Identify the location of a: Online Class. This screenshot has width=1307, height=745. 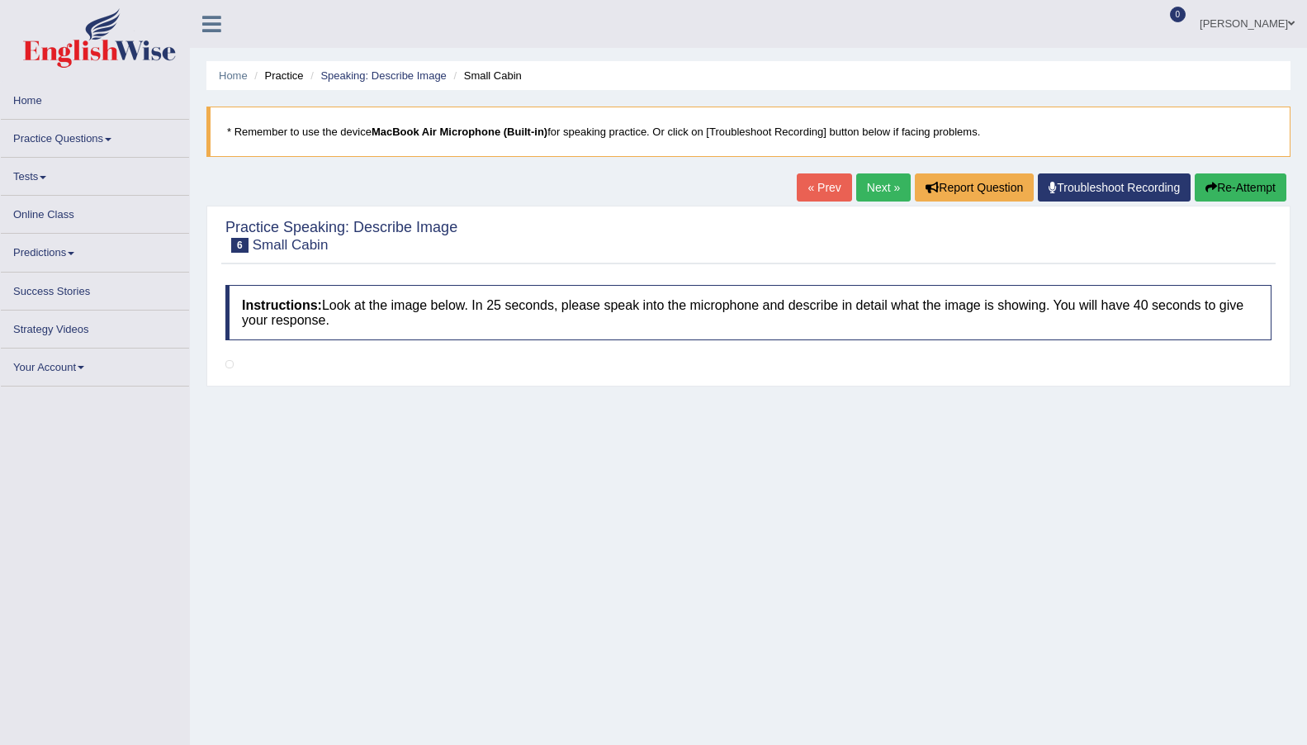
(95, 211).